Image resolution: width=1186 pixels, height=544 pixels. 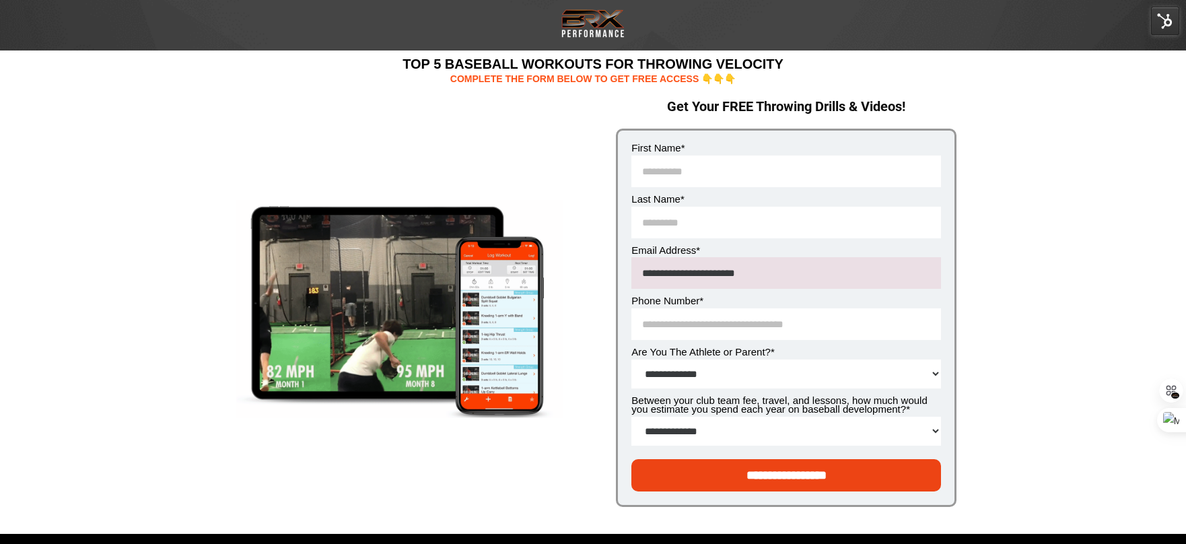 What do you see at coordinates (656, 199) in the screenshot?
I see `span: Last Name` at bounding box center [656, 199].